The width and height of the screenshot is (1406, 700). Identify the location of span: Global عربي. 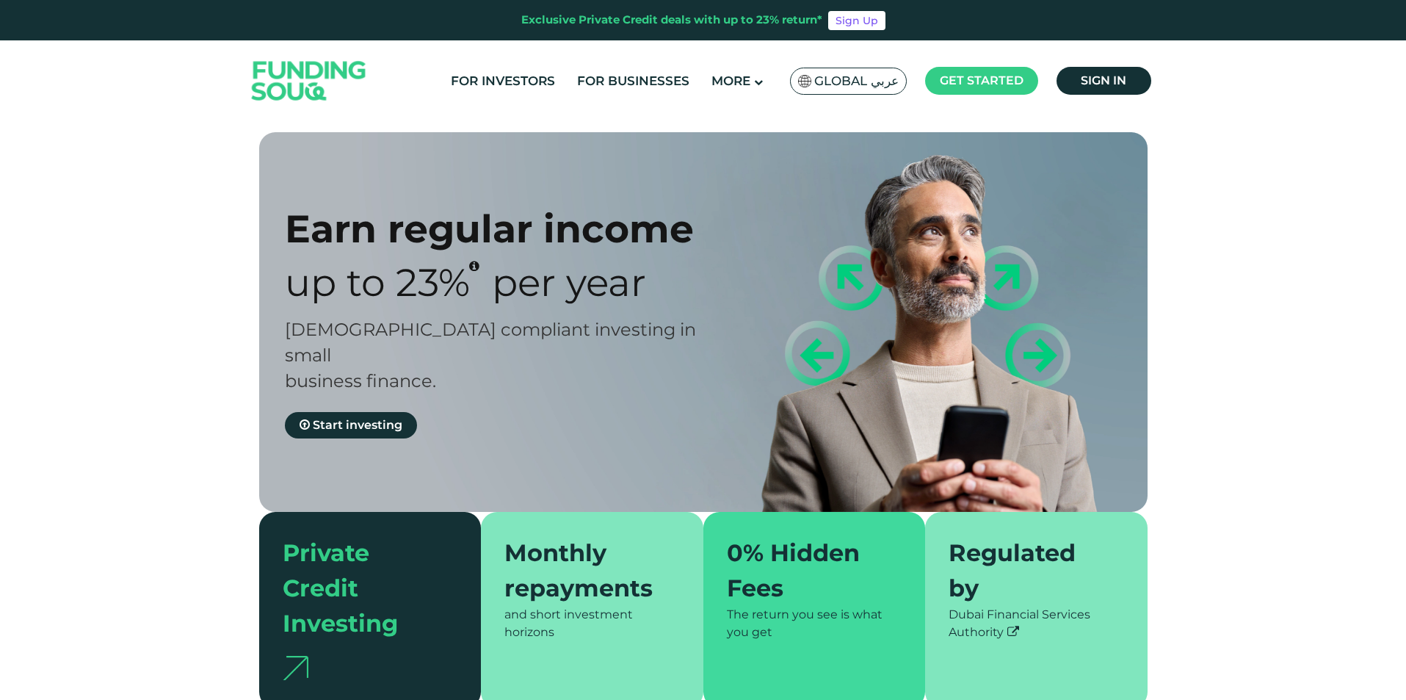
(856, 81).